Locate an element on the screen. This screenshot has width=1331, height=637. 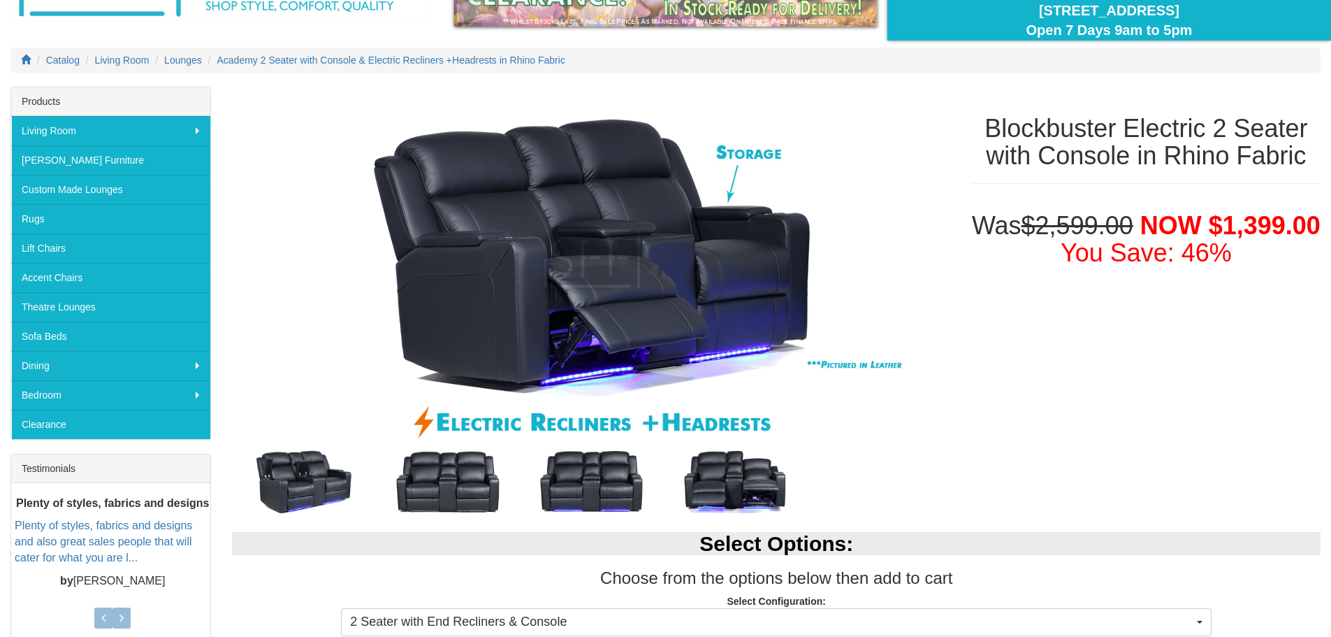
span: Academy 2 Seater with Console & Electric Recliners +Headrests in Rhino Fabric is located at coordinates (391, 60).